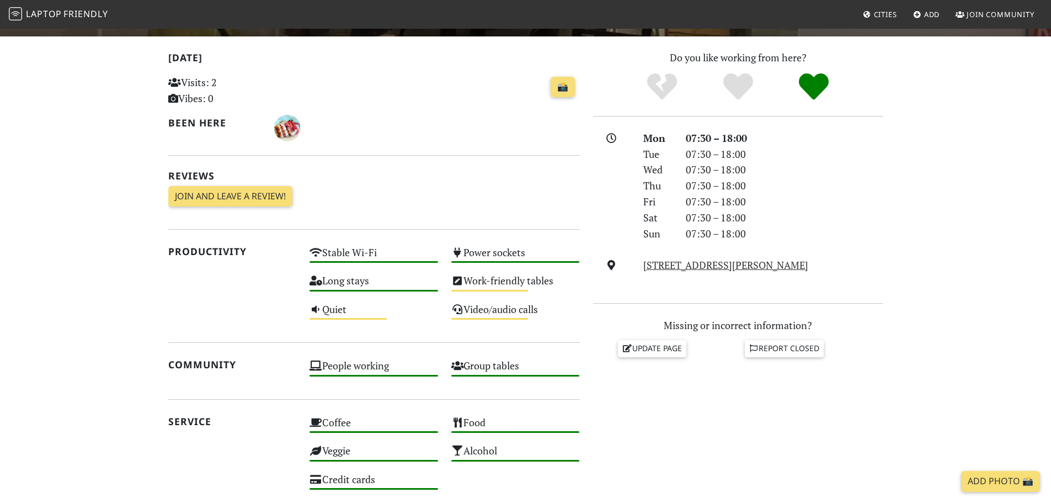 The height and width of the screenshot is (503, 1051). Describe the element at coordinates (232, 364) in the screenshot. I see `h2: Community` at that location.